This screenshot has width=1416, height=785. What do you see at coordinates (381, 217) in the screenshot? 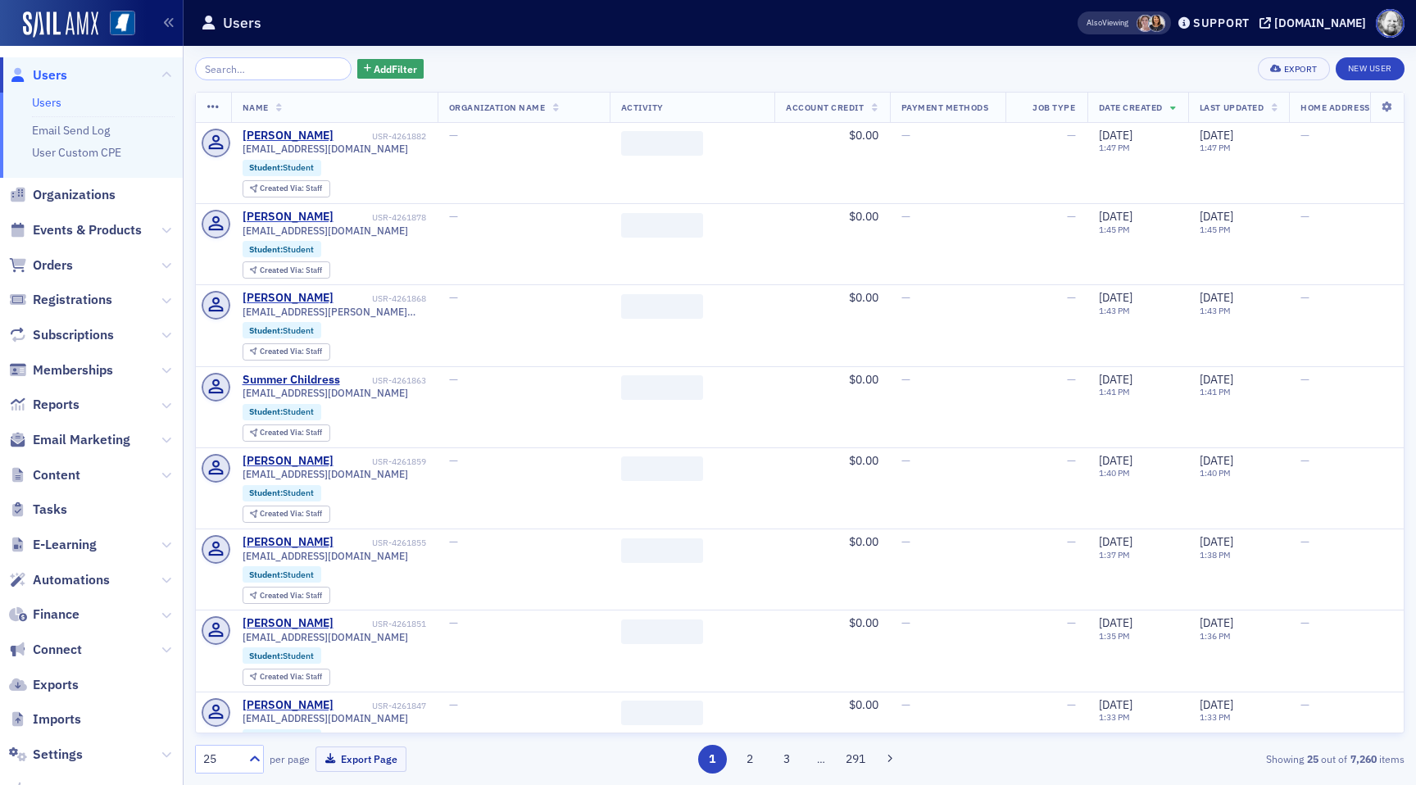
I see `div: USR-4261878` at bounding box center [381, 217].